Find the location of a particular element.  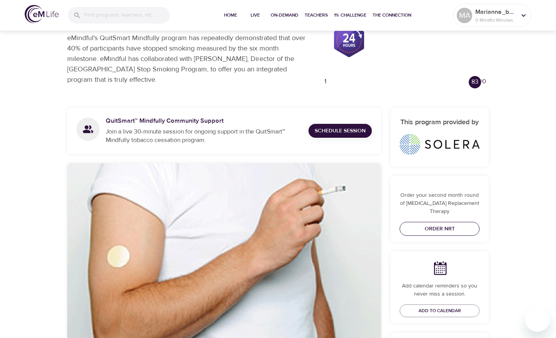

img: Solera%20logo_horz_full%20color_2020.png is located at coordinates (439, 144).